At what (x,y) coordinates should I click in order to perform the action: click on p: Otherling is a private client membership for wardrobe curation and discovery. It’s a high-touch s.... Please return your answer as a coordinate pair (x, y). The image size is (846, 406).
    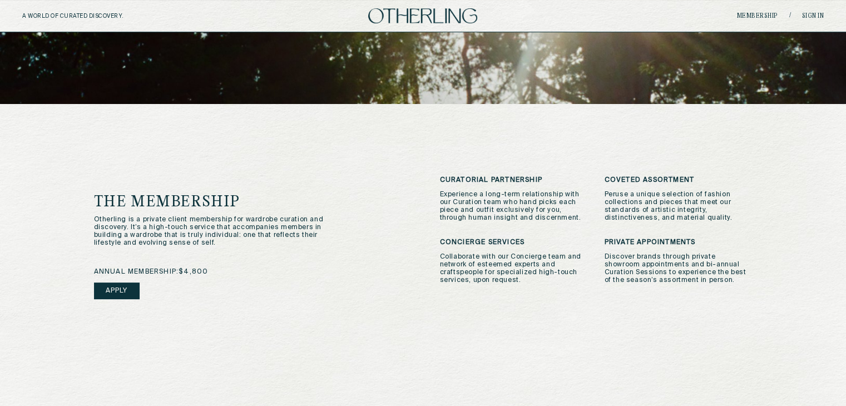
    Looking at the image, I should click on (211, 231).